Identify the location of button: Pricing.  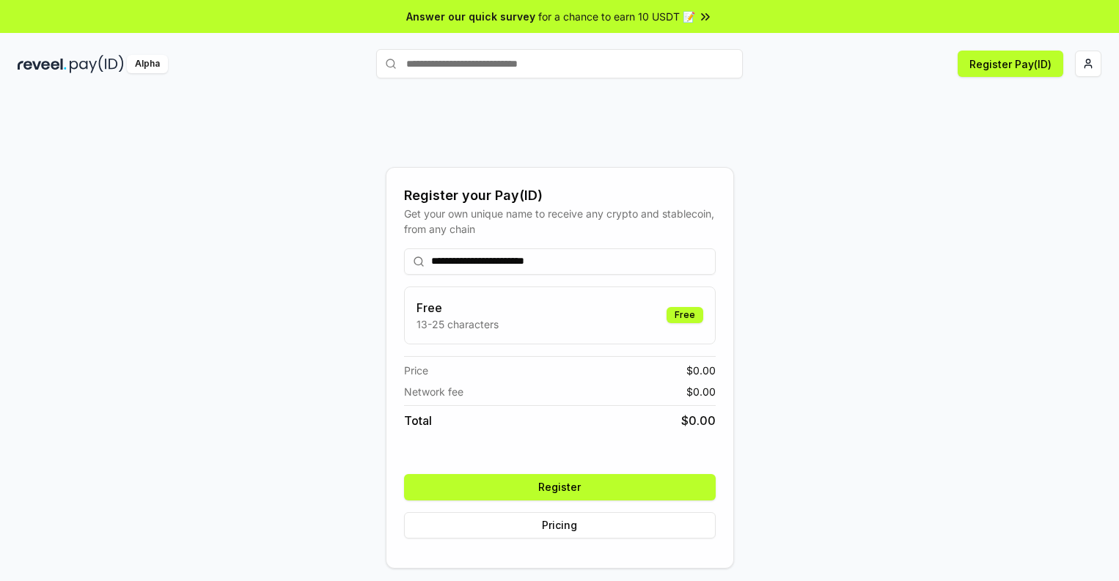
(559, 526).